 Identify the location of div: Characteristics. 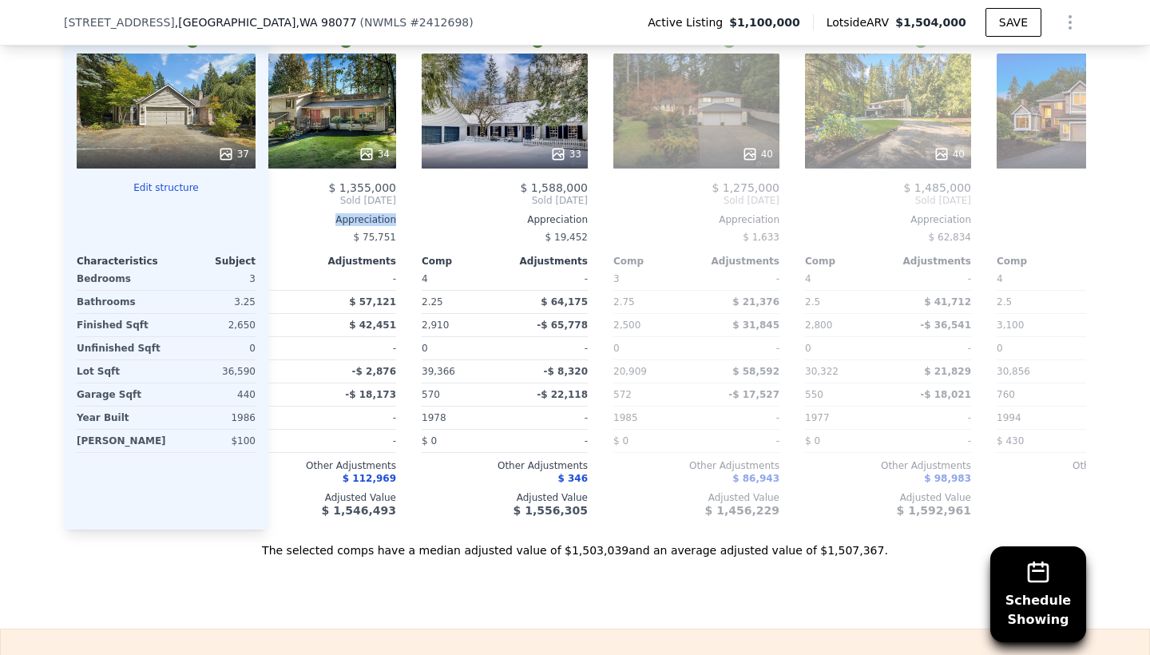
(121, 261).